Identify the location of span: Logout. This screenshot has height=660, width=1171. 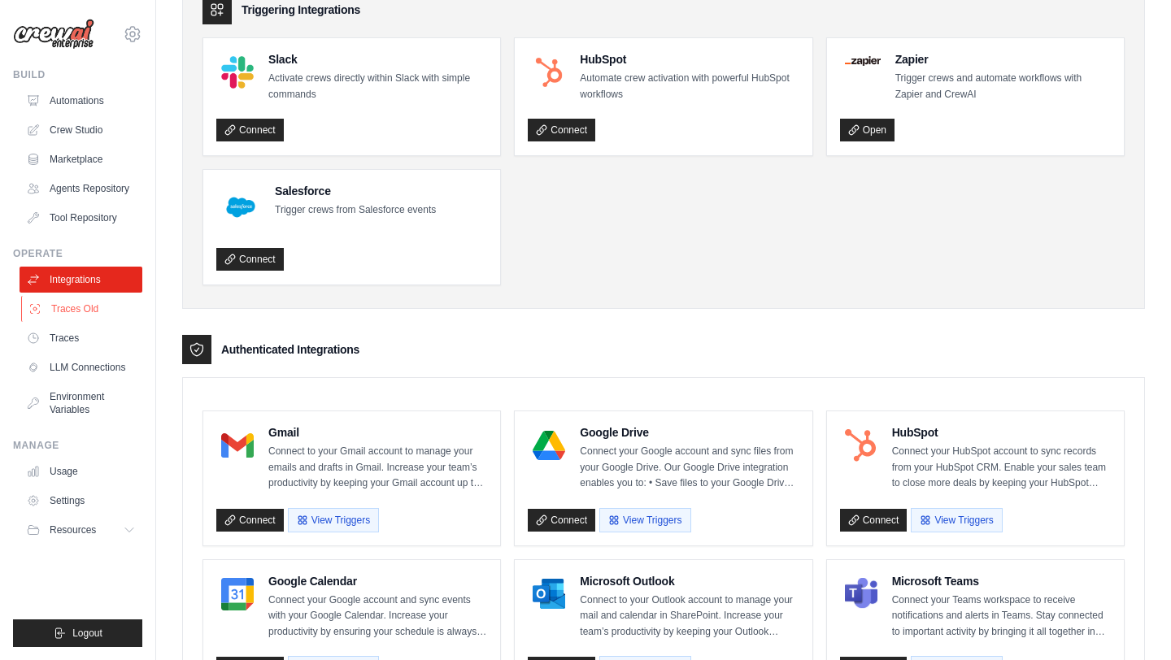
(87, 633).